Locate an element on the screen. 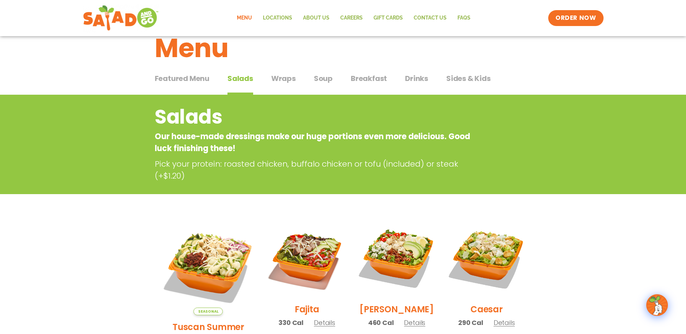 This screenshot has height=334, width=686. span: 290 Cal is located at coordinates (471, 323).